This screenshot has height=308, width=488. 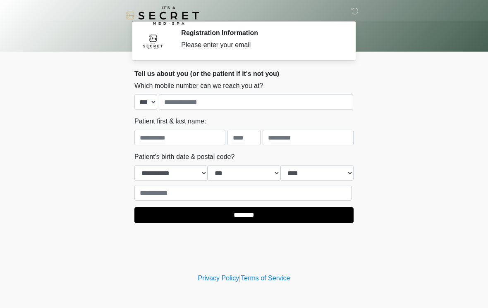 What do you see at coordinates (198, 86) in the screenshot?
I see `label: Which mobile number can we reach you at?` at bounding box center [198, 86].